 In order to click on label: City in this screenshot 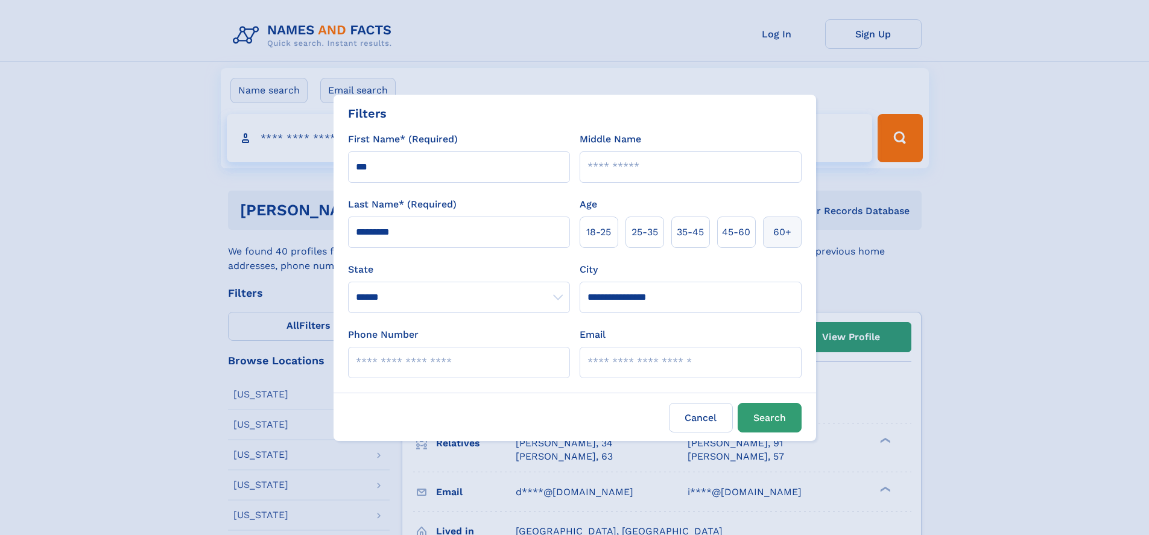, I will do `click(589, 270)`.